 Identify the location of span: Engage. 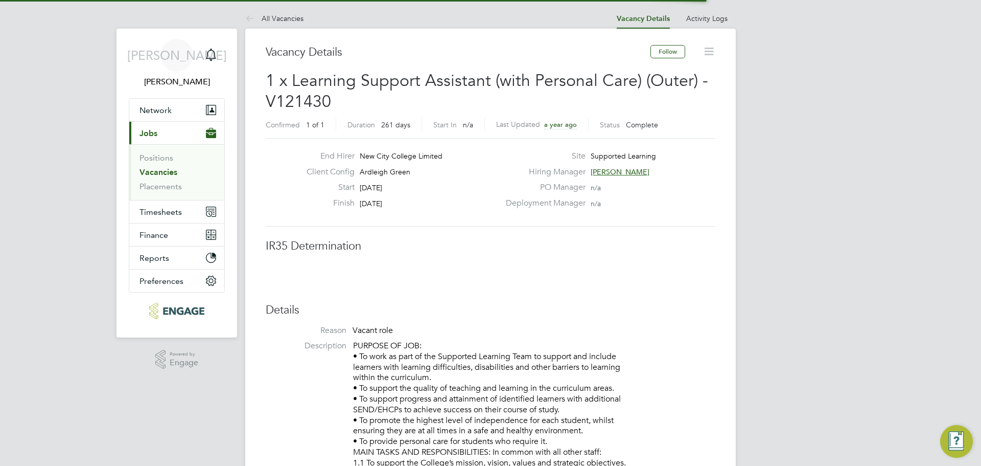
(184, 362).